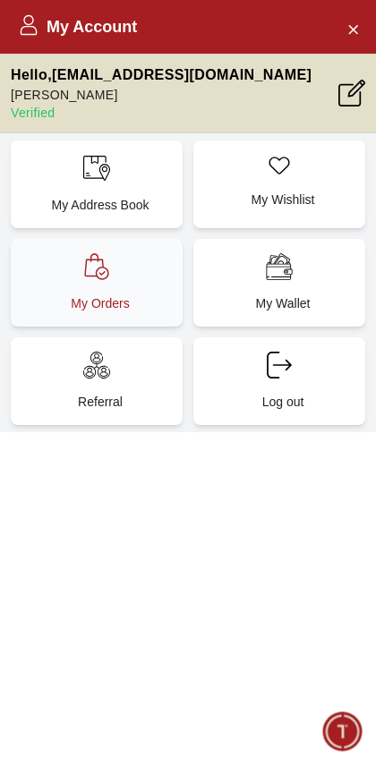 Image resolution: width=376 pixels, height=765 pixels. What do you see at coordinates (283, 303) in the screenshot?
I see `p: My Wallet` at bounding box center [283, 303].